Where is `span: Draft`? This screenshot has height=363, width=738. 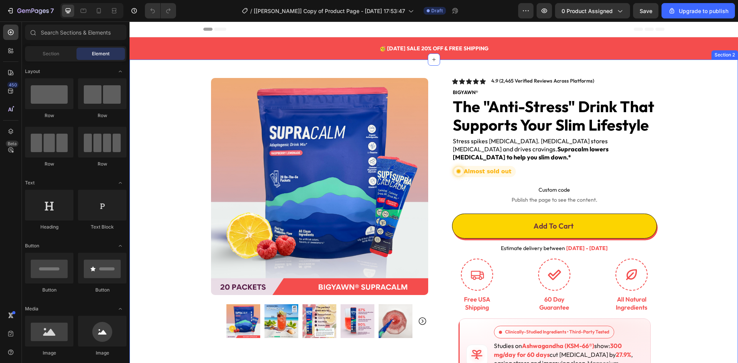
span: Draft is located at coordinates (437, 11).